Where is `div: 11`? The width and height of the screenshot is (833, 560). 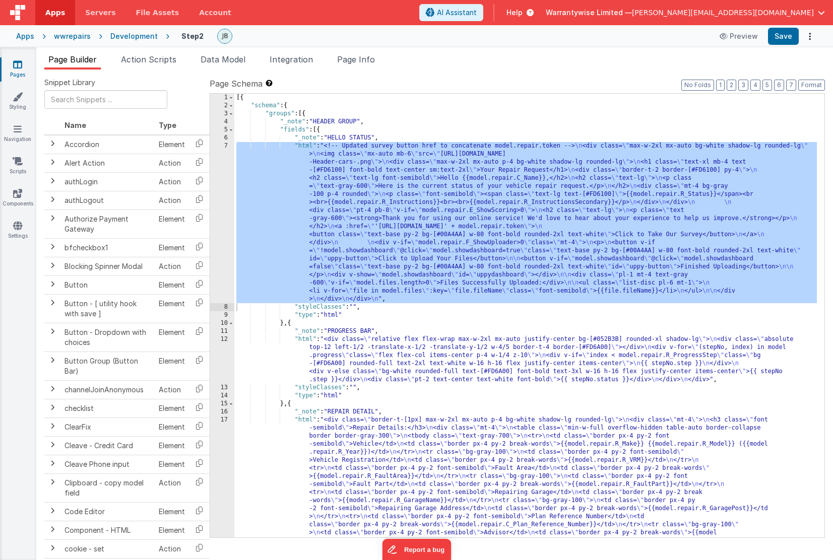 div: 11 is located at coordinates (222, 332).